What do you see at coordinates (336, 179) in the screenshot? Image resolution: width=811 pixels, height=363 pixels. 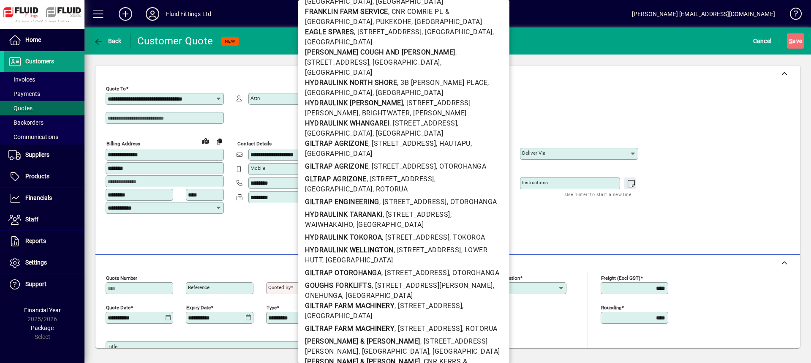 I see `b: GLTRAP AGRIZONE` at bounding box center [336, 179].